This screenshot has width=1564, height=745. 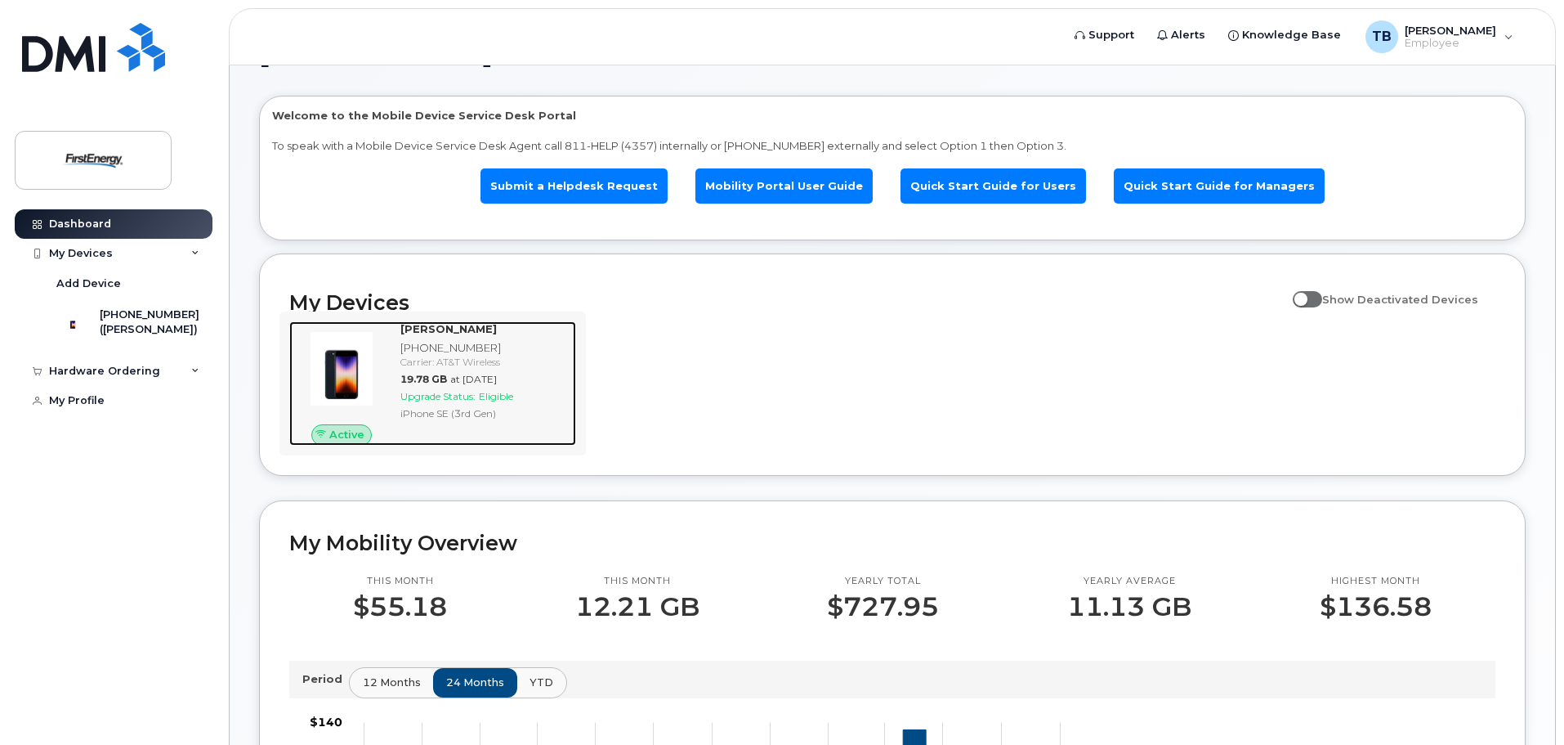 What do you see at coordinates (1376, 581) in the screenshot?
I see `p: Highest month` at bounding box center [1376, 581].